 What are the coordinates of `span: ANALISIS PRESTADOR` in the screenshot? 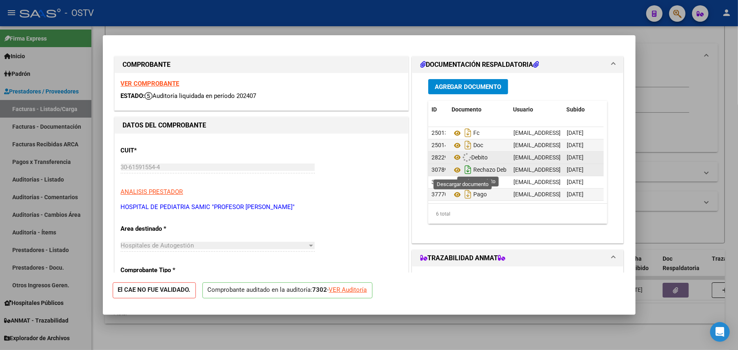 It's located at (152, 192).